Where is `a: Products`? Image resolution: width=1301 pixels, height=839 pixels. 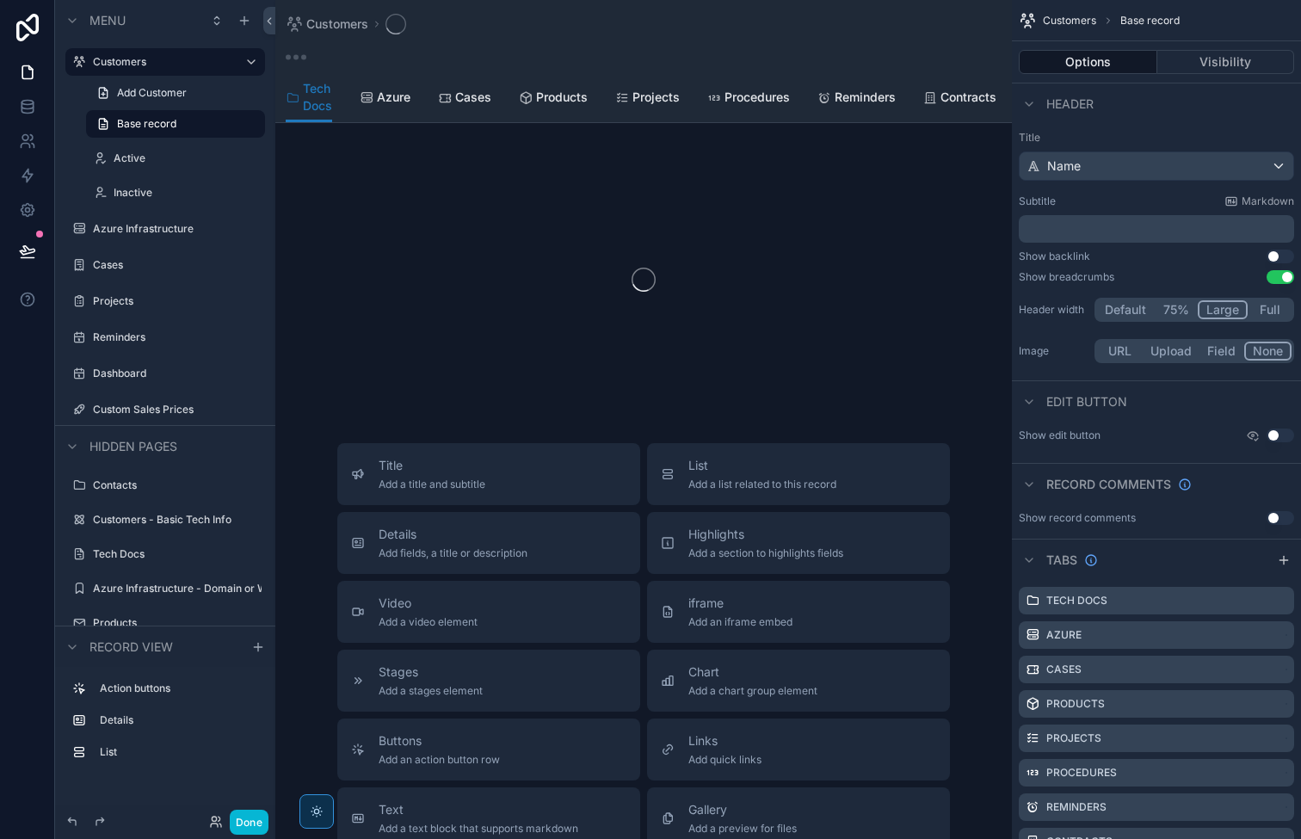
a: Products is located at coordinates (553, 99).